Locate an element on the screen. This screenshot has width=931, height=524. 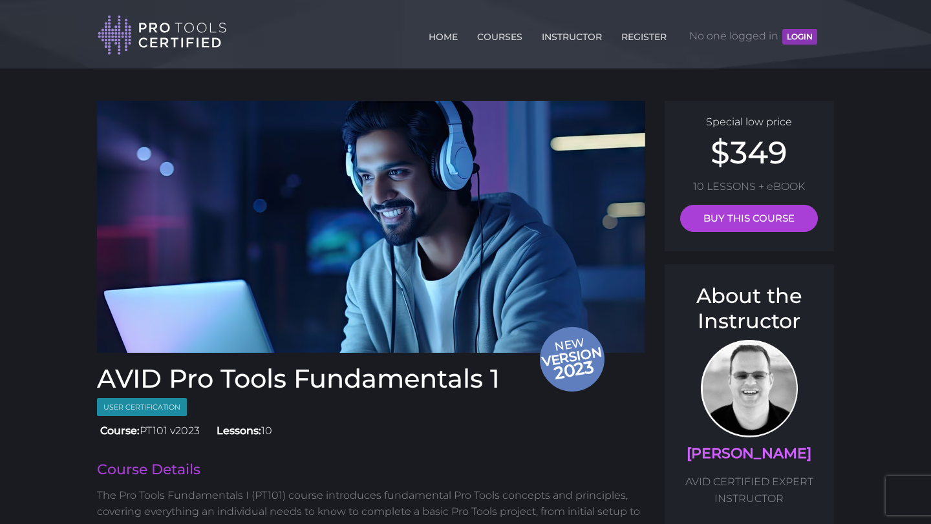
h3: About the Instructor is located at coordinates (749, 308).